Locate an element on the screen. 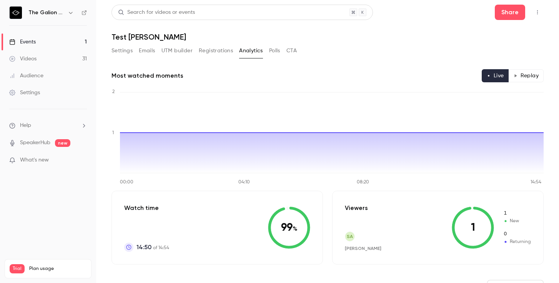  button: CTA is located at coordinates (292, 51).